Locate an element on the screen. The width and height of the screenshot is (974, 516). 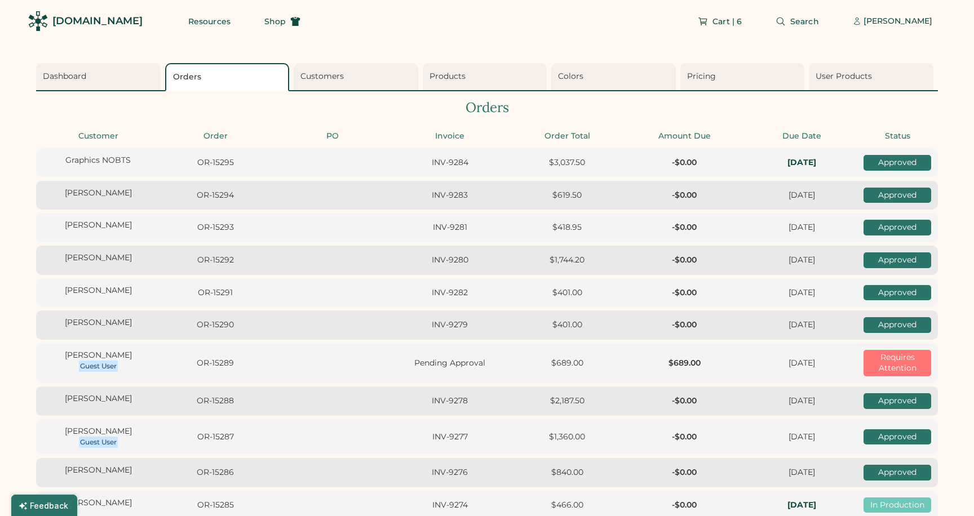
div: $418.95 is located at coordinates (567, 228).